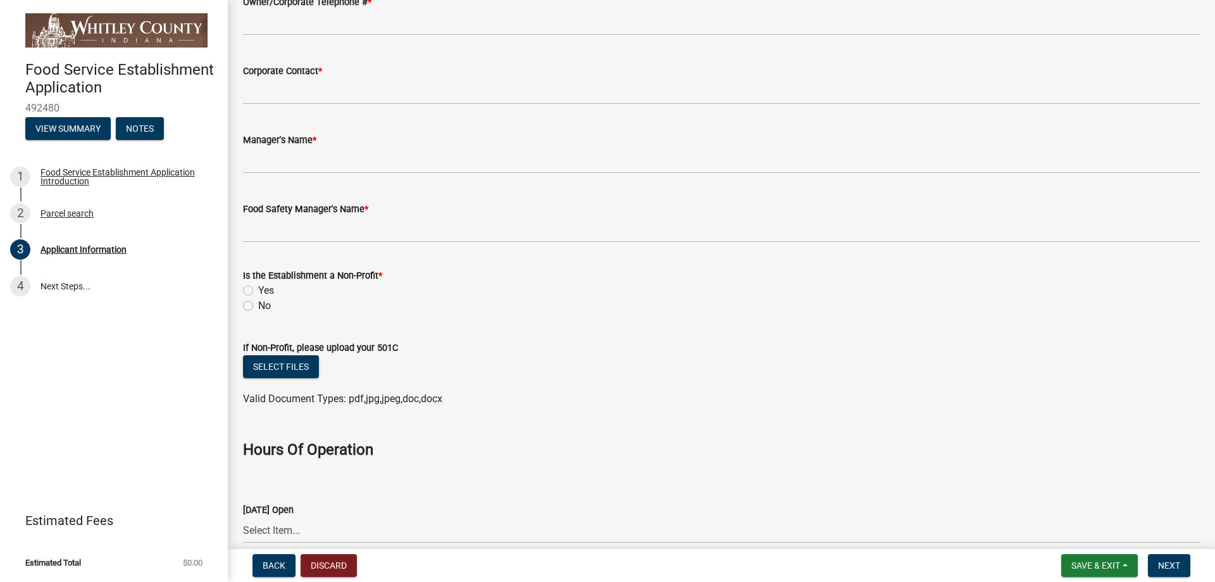  Describe the element at coordinates (1100, 565) in the screenshot. I see `button: Save & Exit` at that location.